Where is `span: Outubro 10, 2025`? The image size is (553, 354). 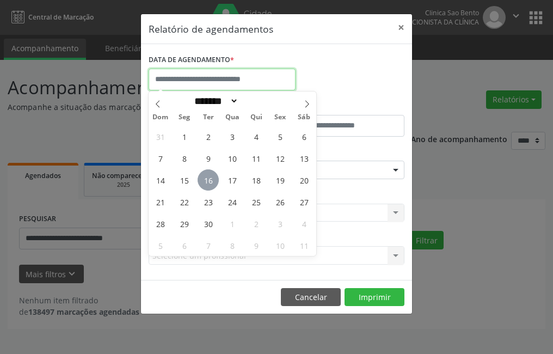
span: Outubro 10, 2025 is located at coordinates (280, 245).